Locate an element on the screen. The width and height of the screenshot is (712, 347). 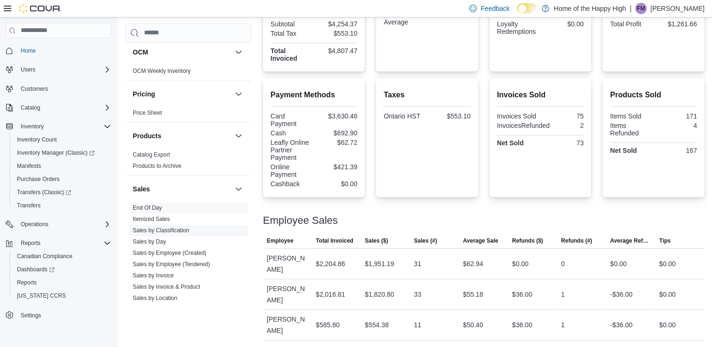
a: Purchase Orders is located at coordinates (38, 179).